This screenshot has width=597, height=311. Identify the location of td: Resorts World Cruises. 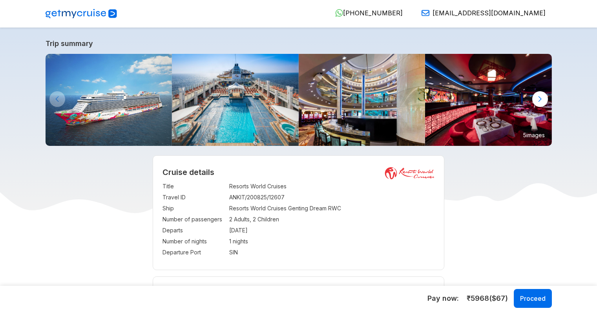
(332, 186).